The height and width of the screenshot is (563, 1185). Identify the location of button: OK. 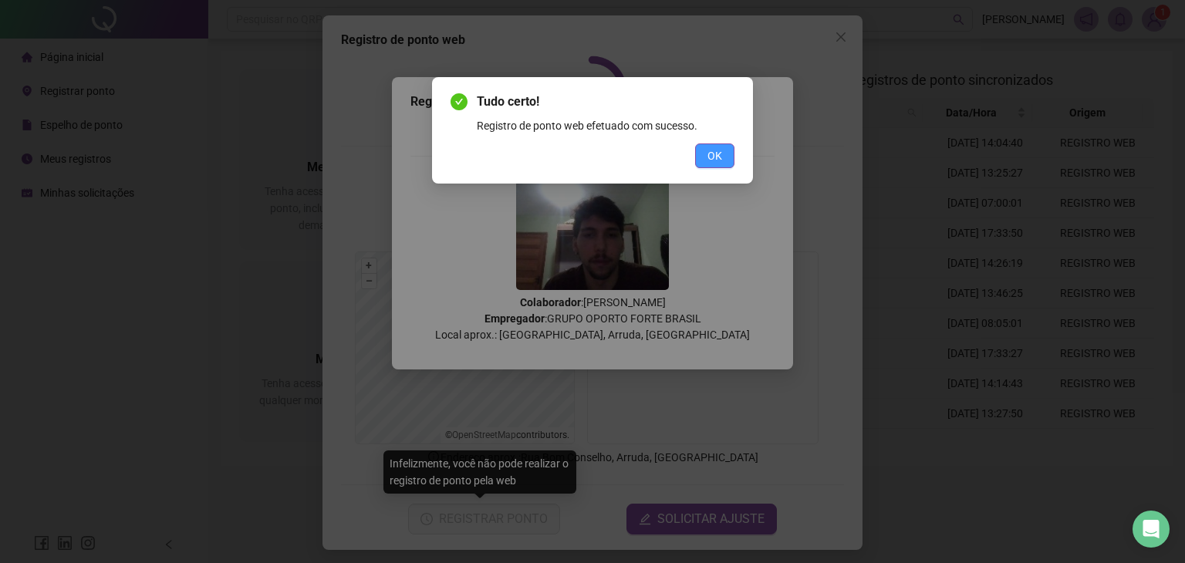
(715, 156).